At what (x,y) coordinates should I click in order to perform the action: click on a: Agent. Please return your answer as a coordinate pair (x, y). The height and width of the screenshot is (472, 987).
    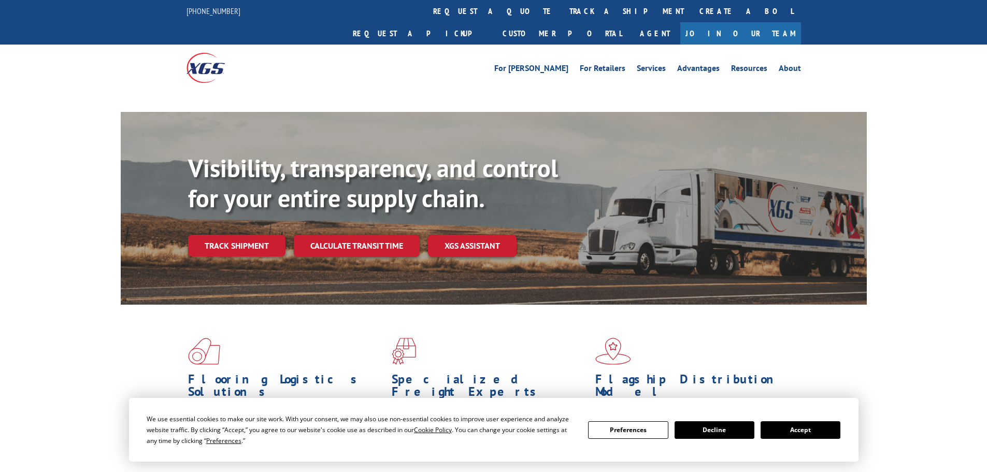
    Looking at the image, I should click on (655, 33).